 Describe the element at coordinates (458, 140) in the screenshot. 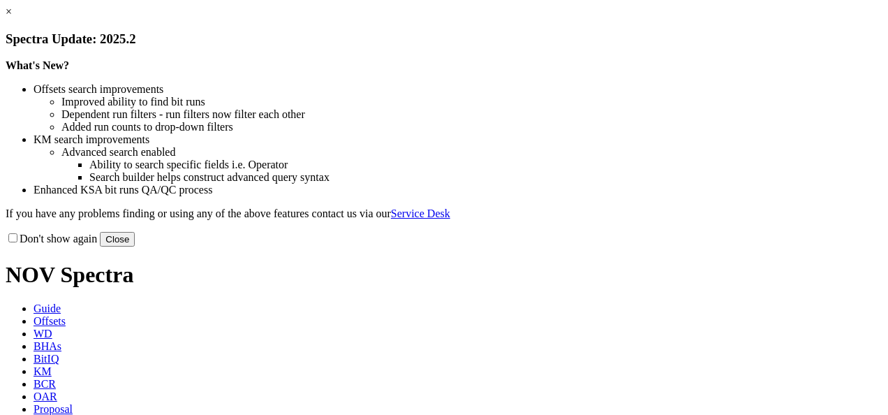

I see `li: KM search improvements` at that location.